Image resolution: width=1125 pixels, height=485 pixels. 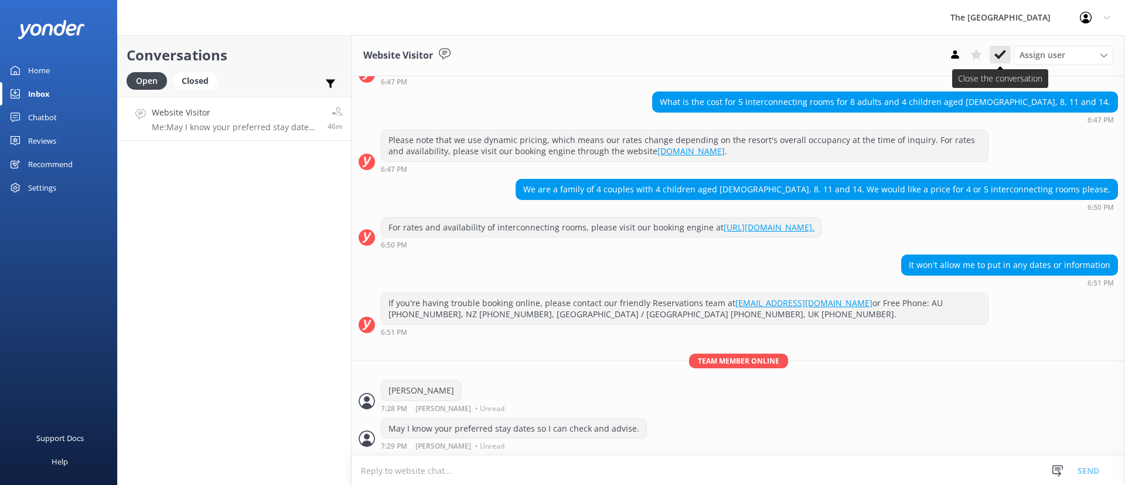 I want to click on div: Inbox, so click(x=39, y=94).